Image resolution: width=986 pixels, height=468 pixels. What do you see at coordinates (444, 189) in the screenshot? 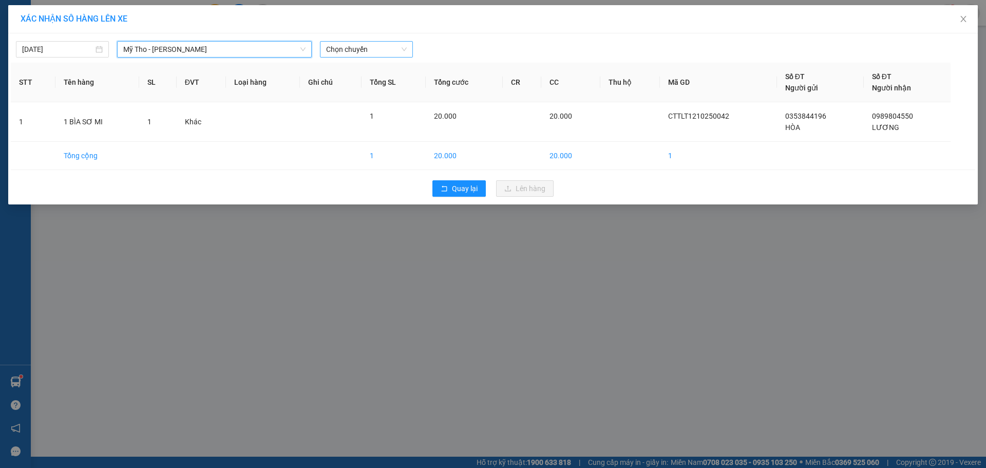
I see `span: rollback` at bounding box center [444, 189].